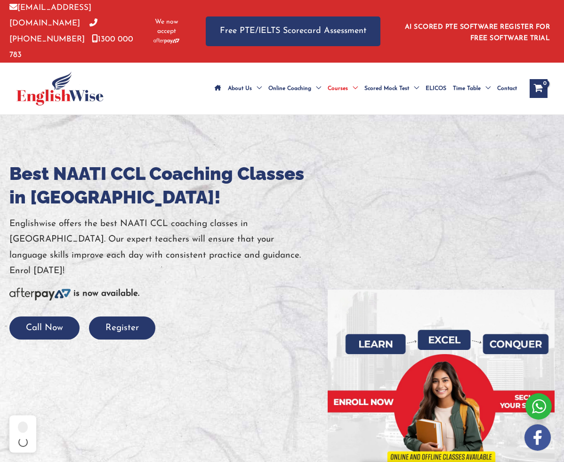 Image resolution: width=564 pixels, height=462 pixels. Describe the element at coordinates (106, 293) in the screenshot. I see `b: is now available.` at that location.